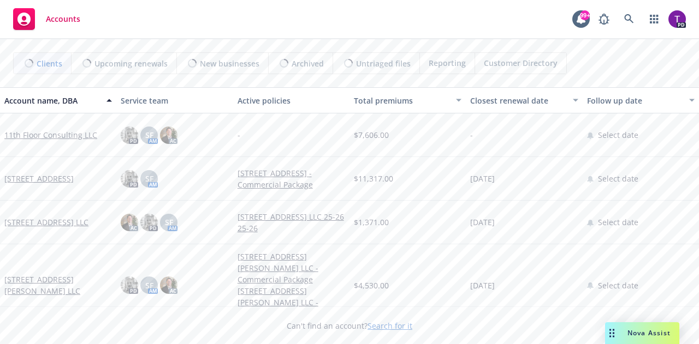 The image size is (699, 344). What do you see at coordinates (49, 63) in the screenshot?
I see `span: Clients` at bounding box center [49, 63].